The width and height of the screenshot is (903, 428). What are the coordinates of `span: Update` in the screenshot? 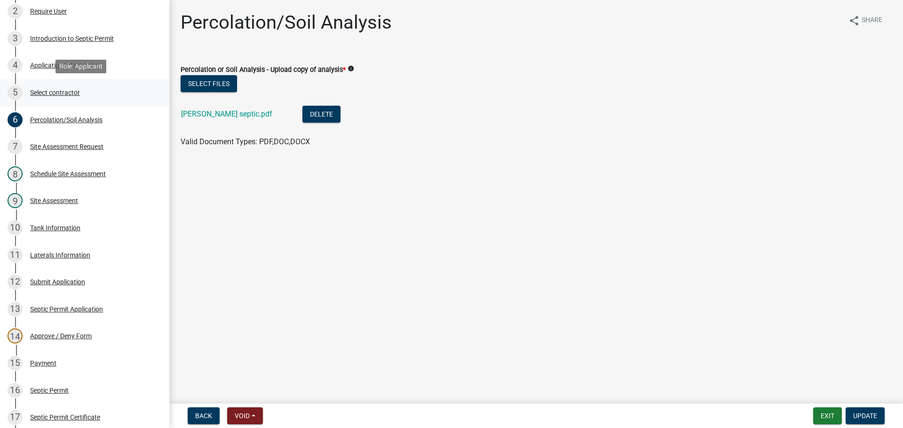 It's located at (865, 416).